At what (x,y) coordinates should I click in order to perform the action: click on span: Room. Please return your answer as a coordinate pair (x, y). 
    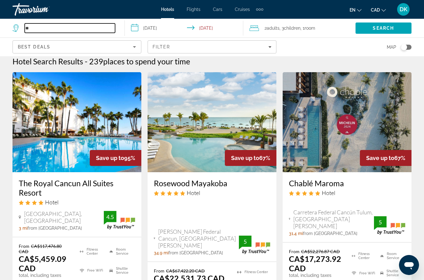
    Looking at the image, I should click on (310, 28).